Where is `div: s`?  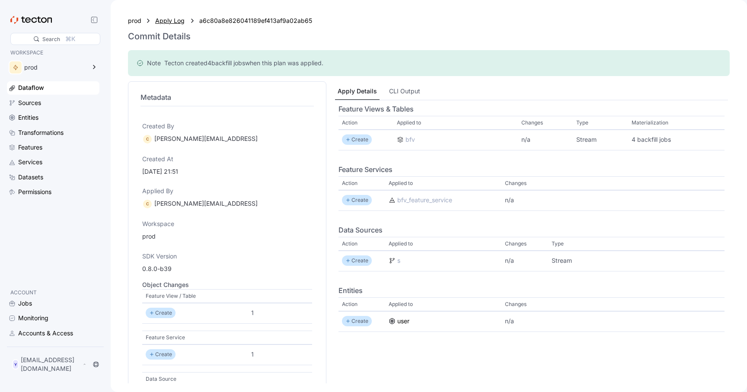
div: s is located at coordinates (398, 261).